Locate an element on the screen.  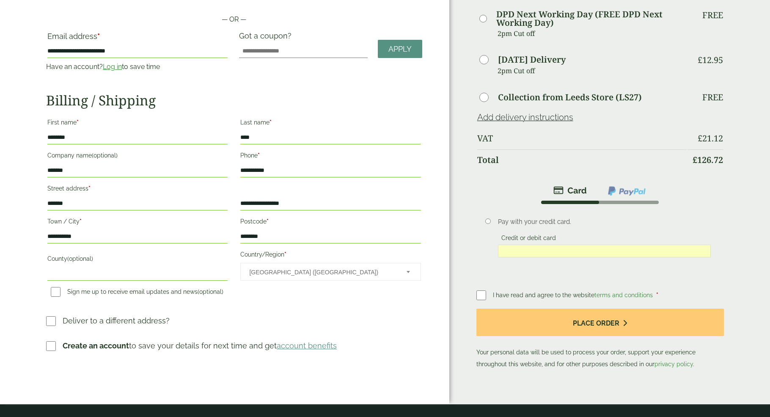
img: stripe.png is located at coordinates (570, 190).